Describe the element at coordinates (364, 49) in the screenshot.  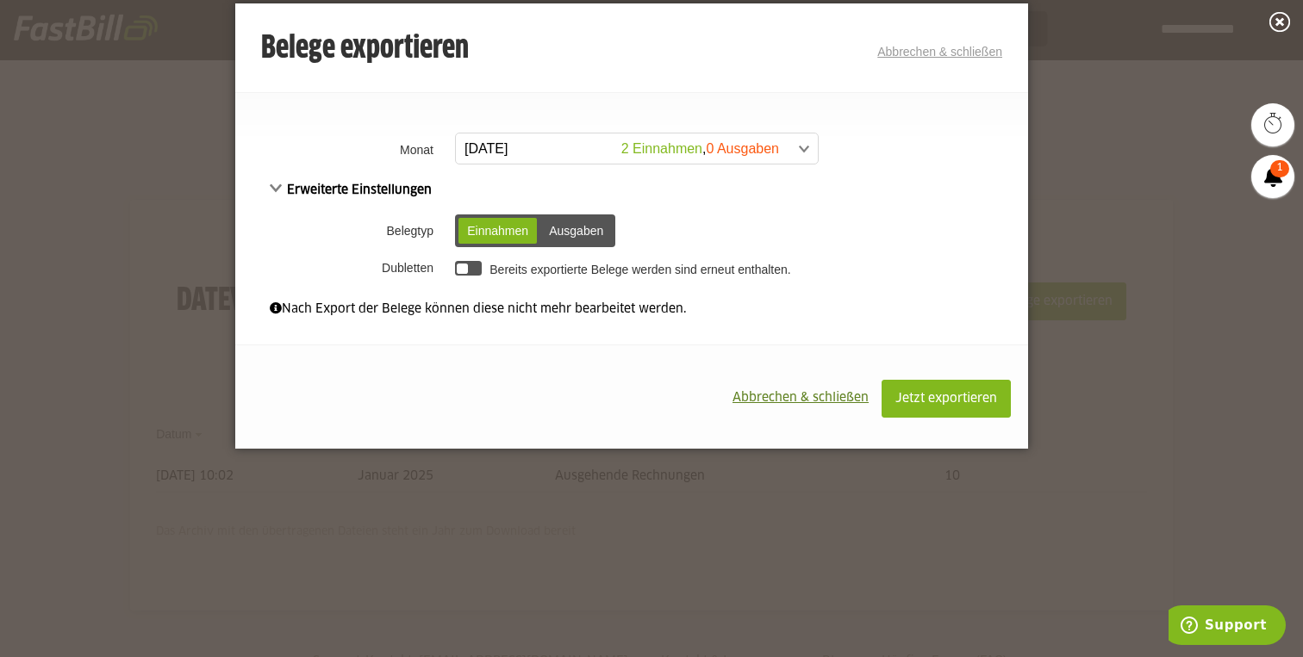
I see `h3: Belege exportieren` at that location.